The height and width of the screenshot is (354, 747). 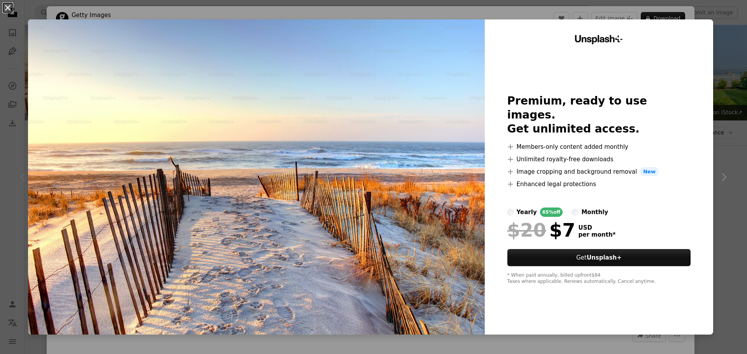 I want to click on span: New, so click(x=649, y=172).